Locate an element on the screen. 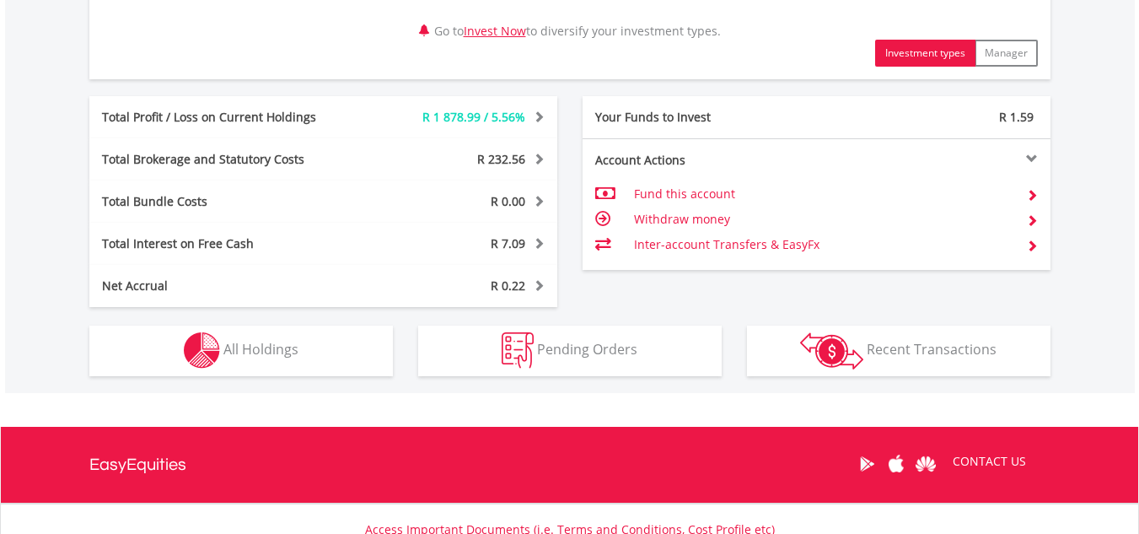 Image resolution: width=1139 pixels, height=534 pixels. span: R 0.22 is located at coordinates (508, 285).